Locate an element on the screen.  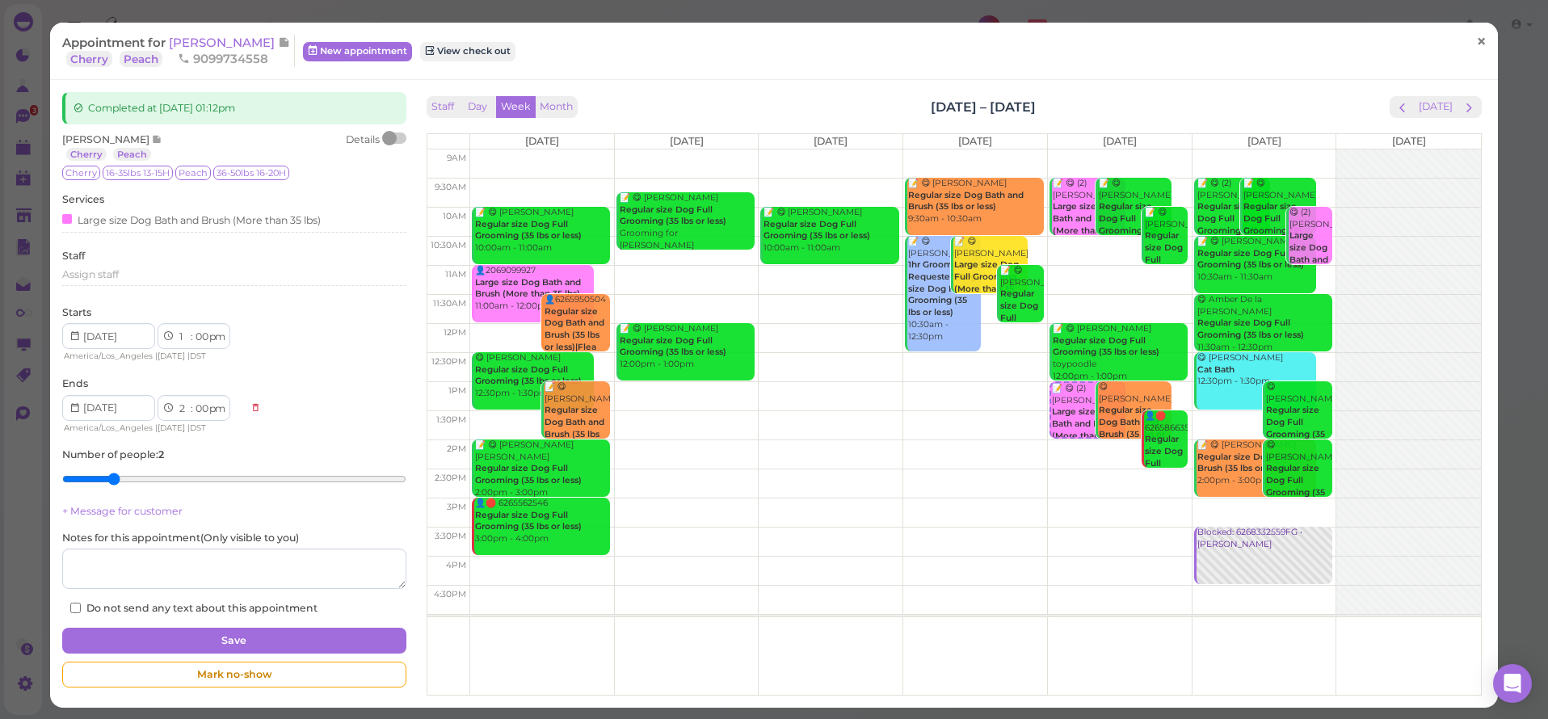
button: Week is located at coordinates (516, 107).